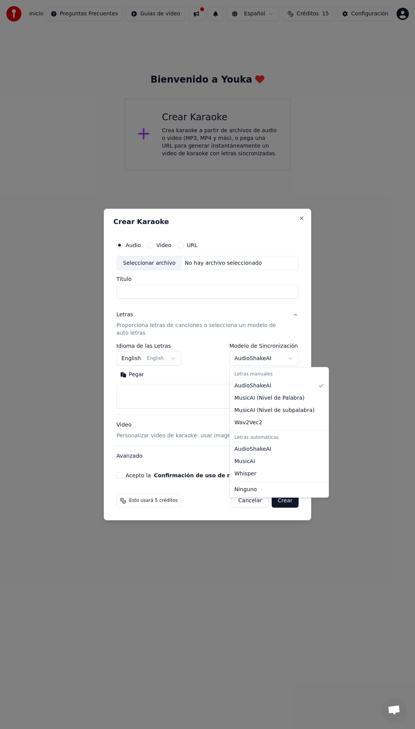 Image resolution: width=415 pixels, height=729 pixels. I want to click on span: Wav2Vec2, so click(248, 423).